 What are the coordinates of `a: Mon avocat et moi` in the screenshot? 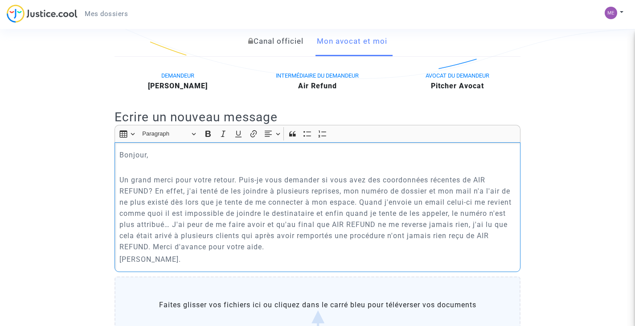 It's located at (352, 41).